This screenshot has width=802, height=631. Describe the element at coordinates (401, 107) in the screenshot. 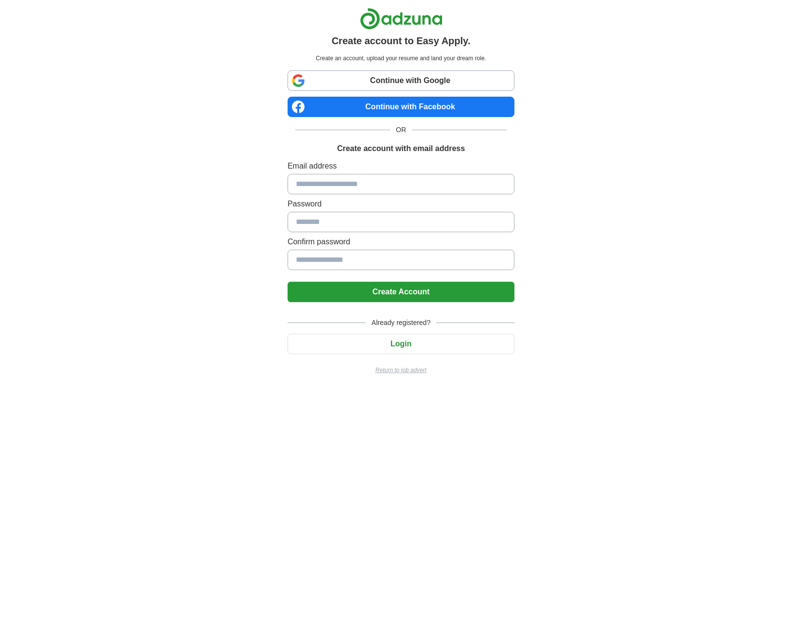

I see `a: Continue with Facebook` at that location.